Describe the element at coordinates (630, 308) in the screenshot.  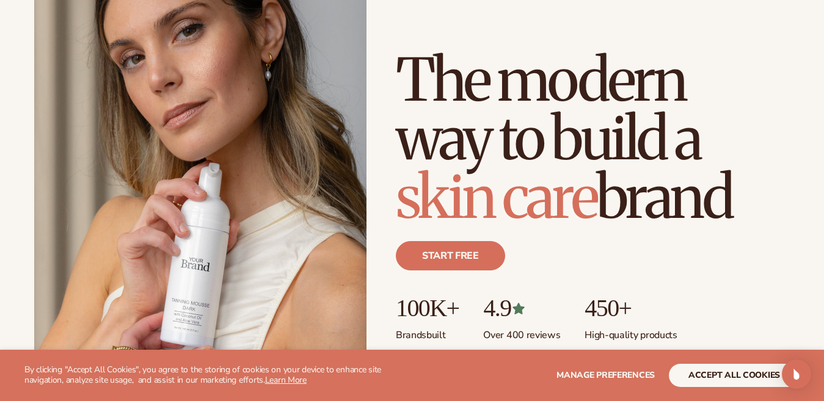
I see `p: 450+` at that location.